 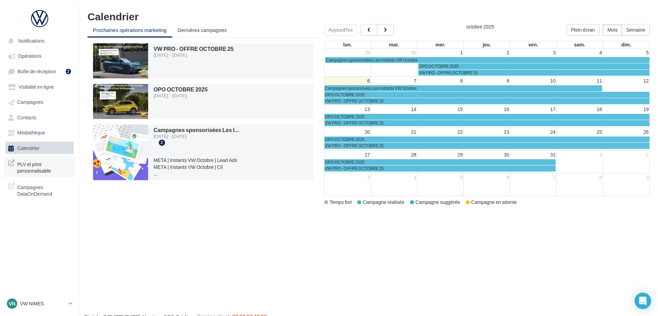 I want to click on td: 10, so click(x=533, y=81).